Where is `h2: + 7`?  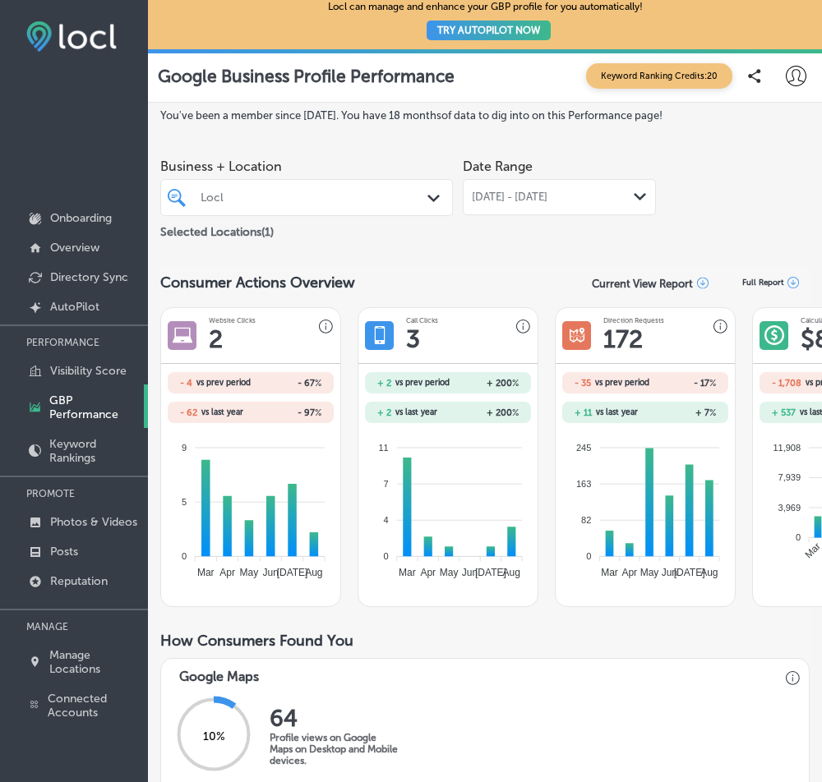 h2: + 7 is located at coordinates (680, 413).